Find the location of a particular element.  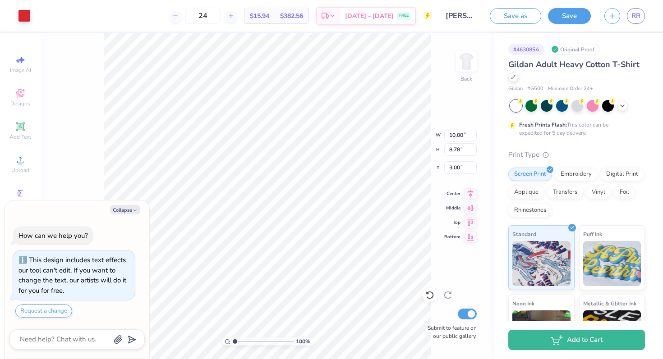

button: Add to Cart is located at coordinates (576, 340).